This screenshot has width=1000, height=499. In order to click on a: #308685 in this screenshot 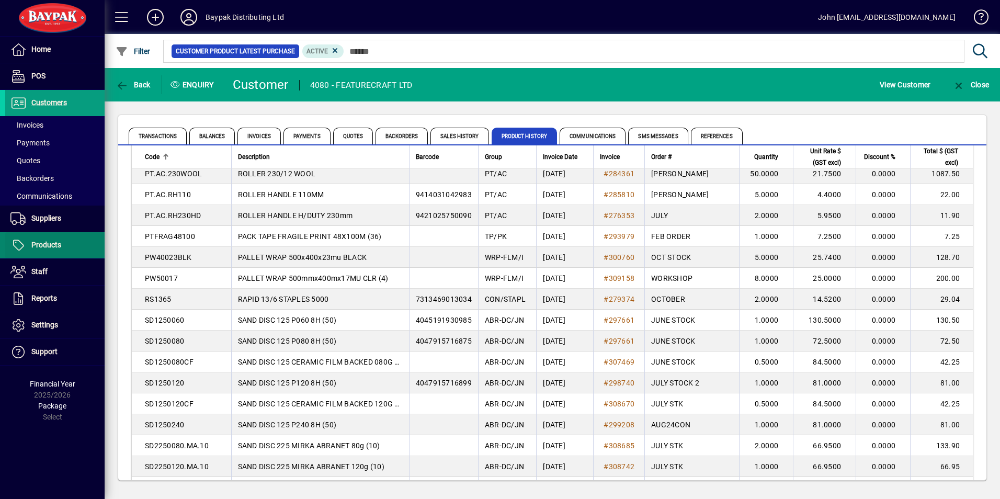, I will do `click(619, 446)`.